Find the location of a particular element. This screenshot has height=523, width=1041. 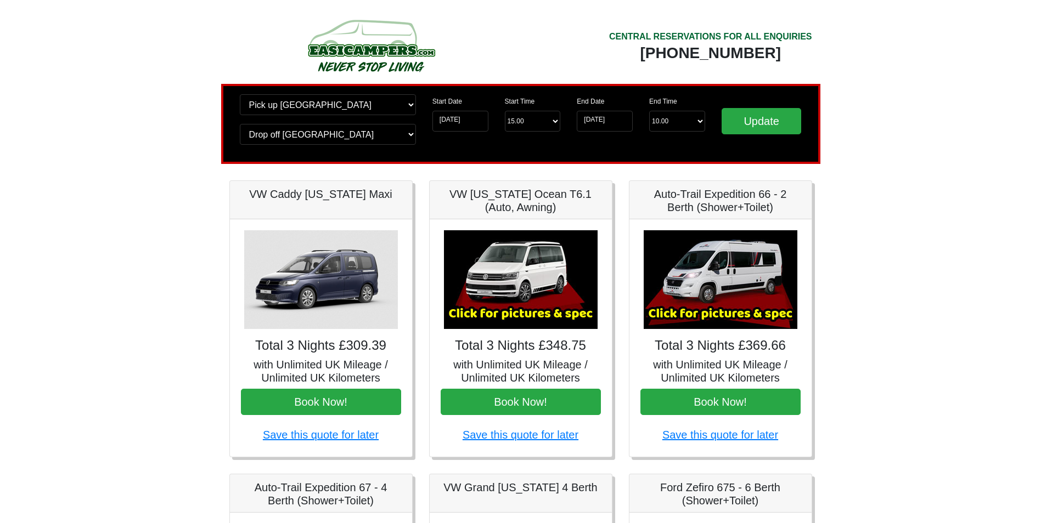

img: Auto-Trail Expedition 66 - 2 Berth (Shower+Toilet) is located at coordinates (720, 280).